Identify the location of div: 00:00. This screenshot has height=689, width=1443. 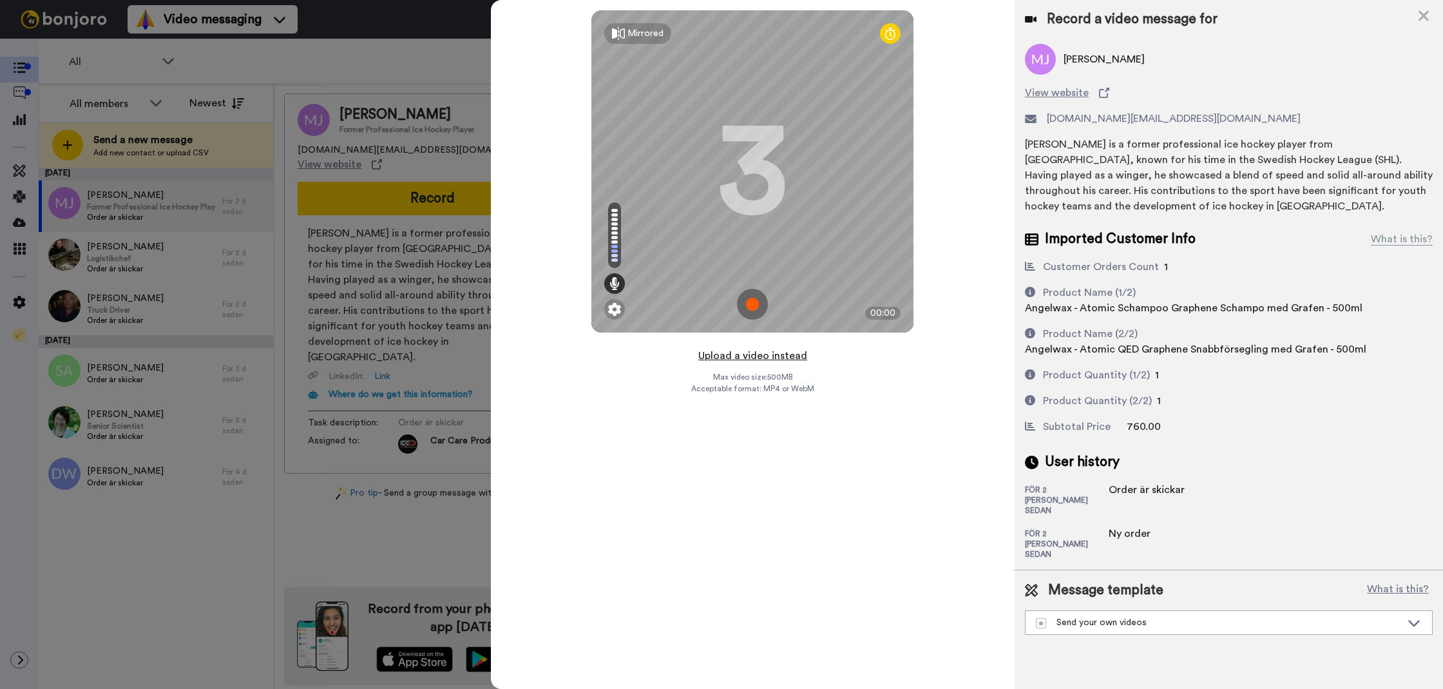
(882, 313).